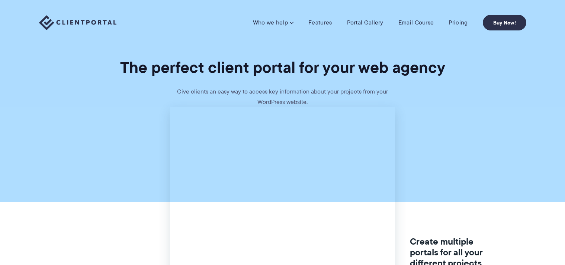 The height and width of the screenshot is (265, 565). What do you see at coordinates (416, 23) in the screenshot?
I see `a: Email Course` at bounding box center [416, 23].